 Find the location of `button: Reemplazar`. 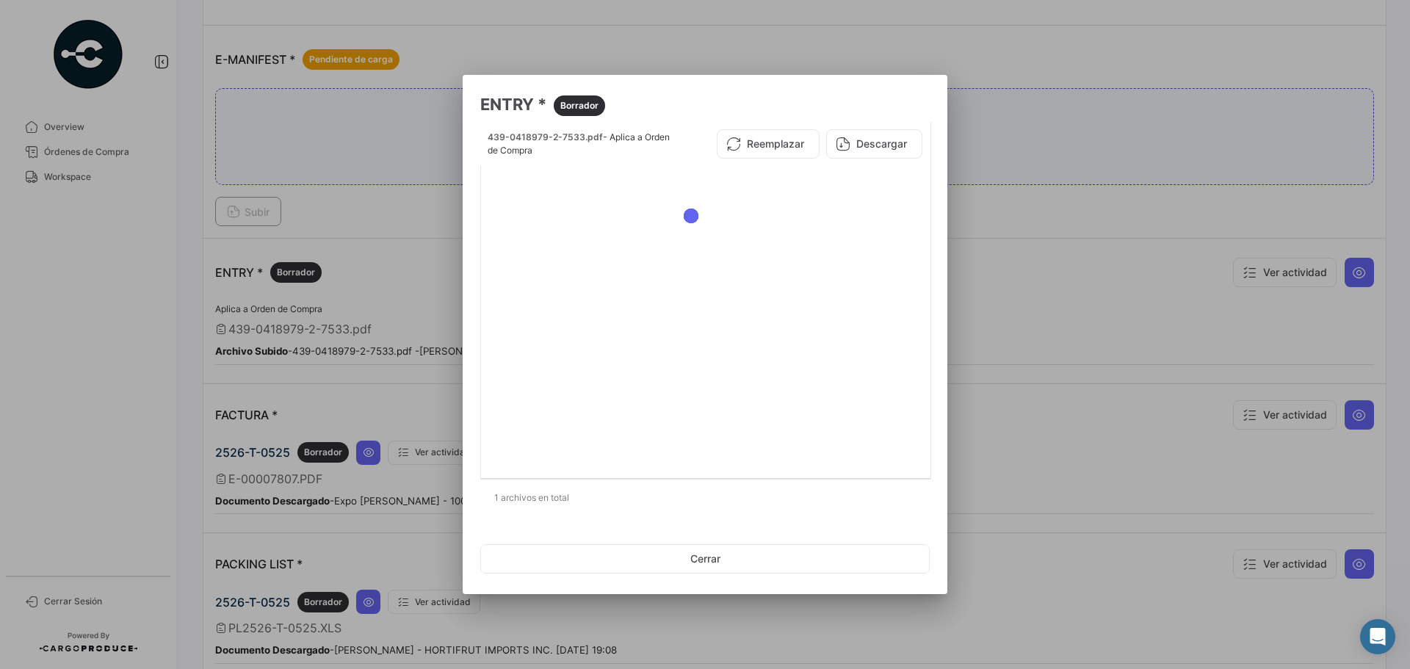

button: Reemplazar is located at coordinates (768, 144).